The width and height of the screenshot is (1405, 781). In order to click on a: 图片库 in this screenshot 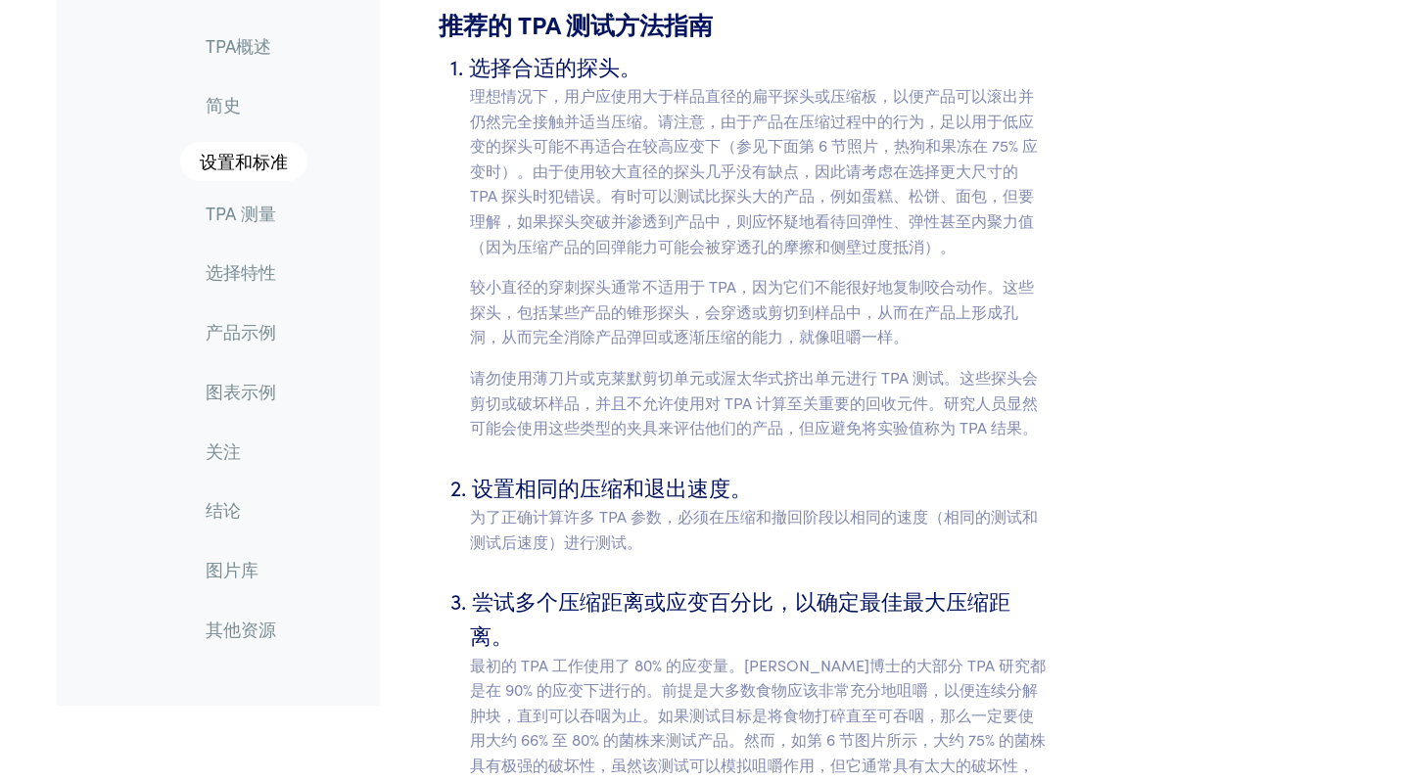, I will do `click(249, 570)`.